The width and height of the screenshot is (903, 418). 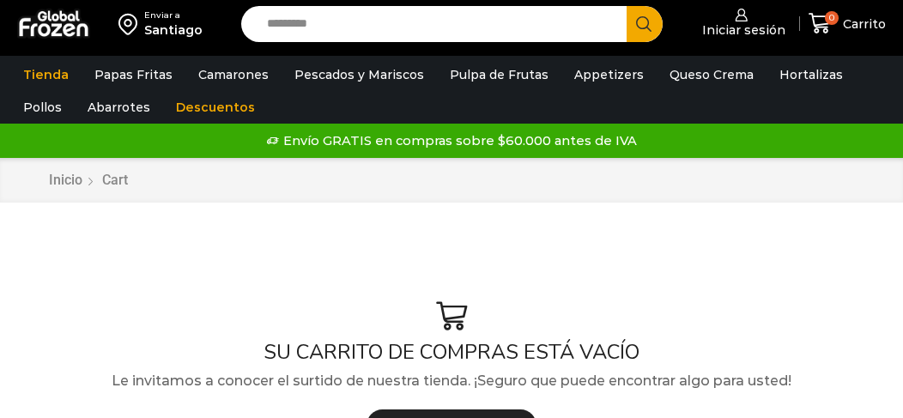 What do you see at coordinates (832, 18) in the screenshot?
I see `span: 0` at bounding box center [832, 18].